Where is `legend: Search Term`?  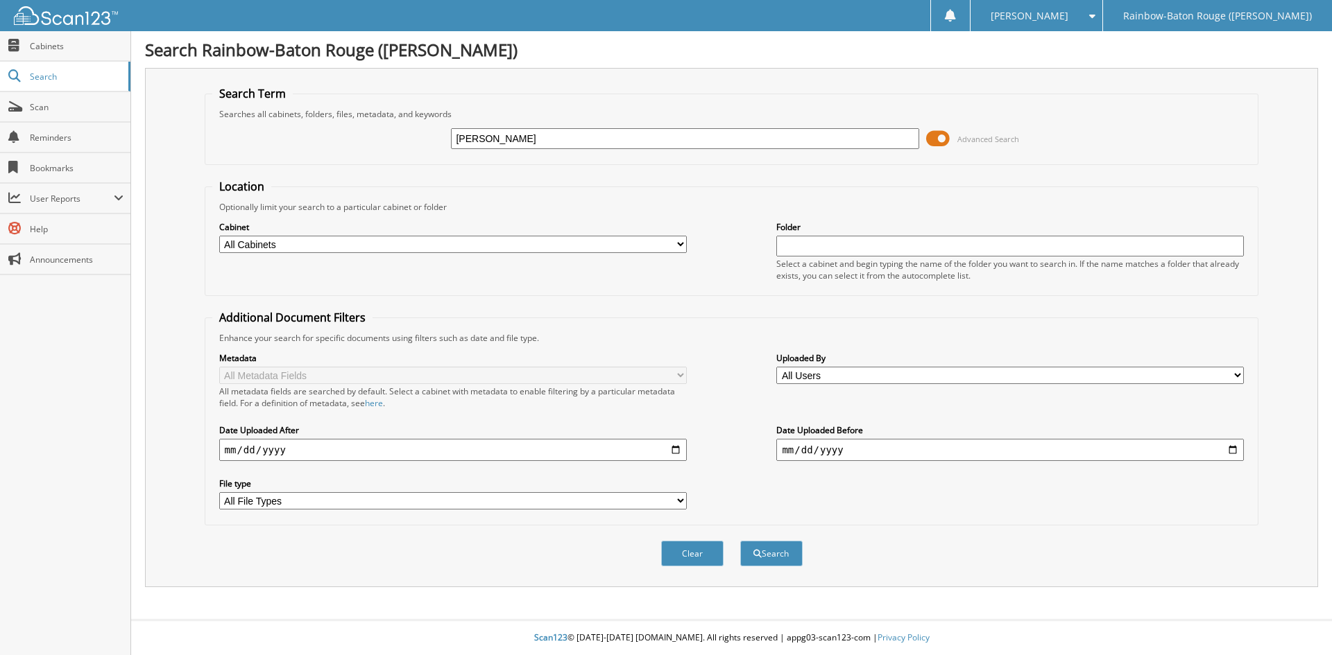
legend: Search Term is located at coordinates (252, 94).